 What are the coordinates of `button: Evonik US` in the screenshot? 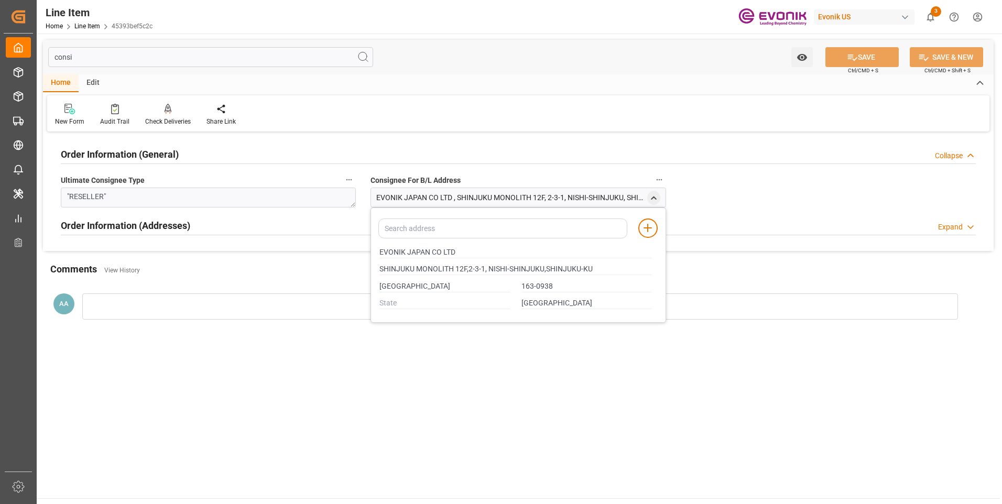 It's located at (866, 17).